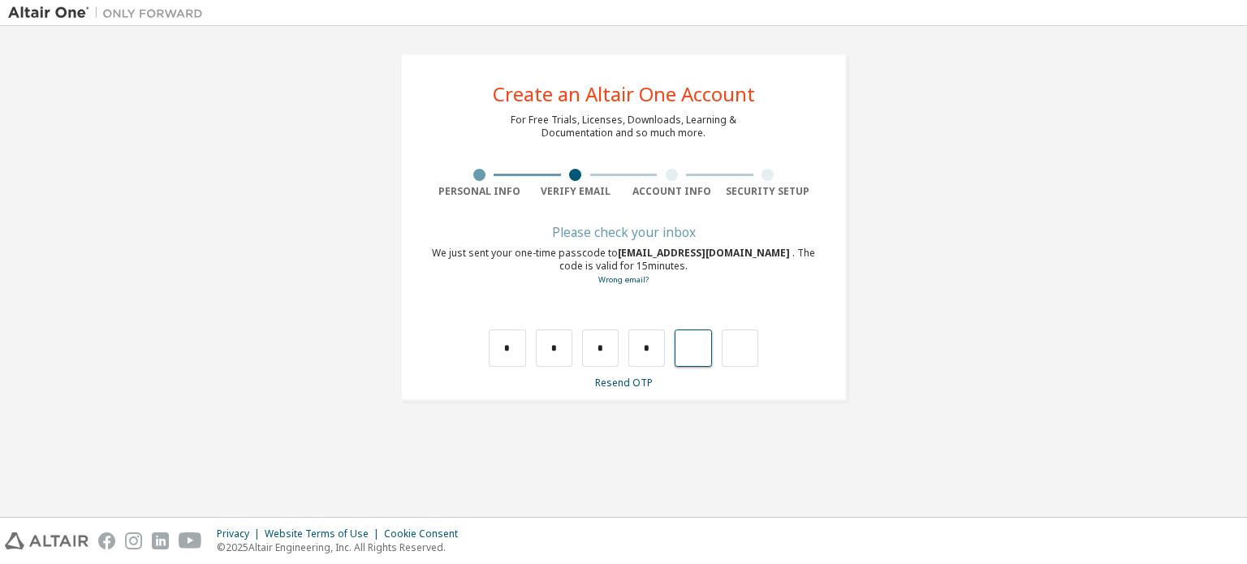  Describe the element at coordinates (240, 534) in the screenshot. I see `div: Privacy` at that location.